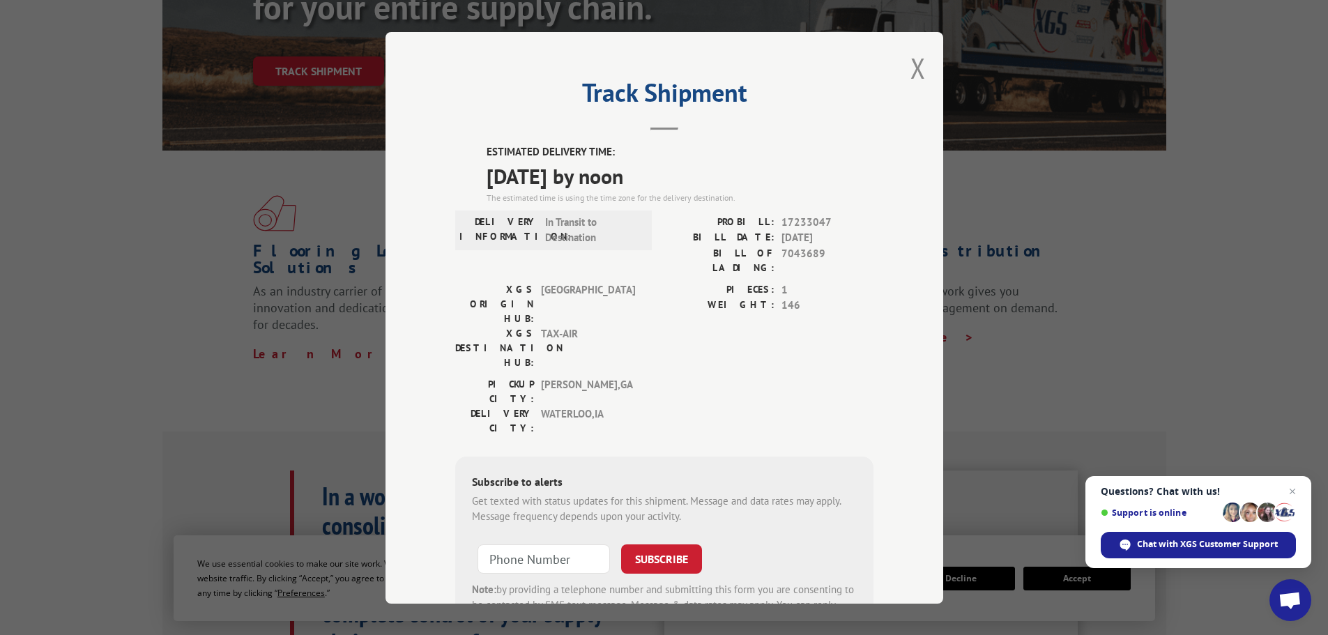 The height and width of the screenshot is (635, 1328). Describe the element at coordinates (592, 229) in the screenshot. I see `span: In Transit to Destination` at that location.